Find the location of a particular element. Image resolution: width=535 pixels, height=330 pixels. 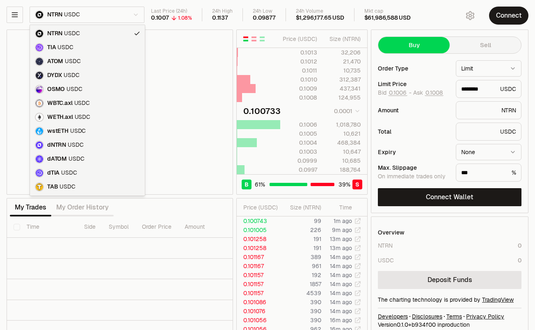

span: wstETH is located at coordinates (58, 131).